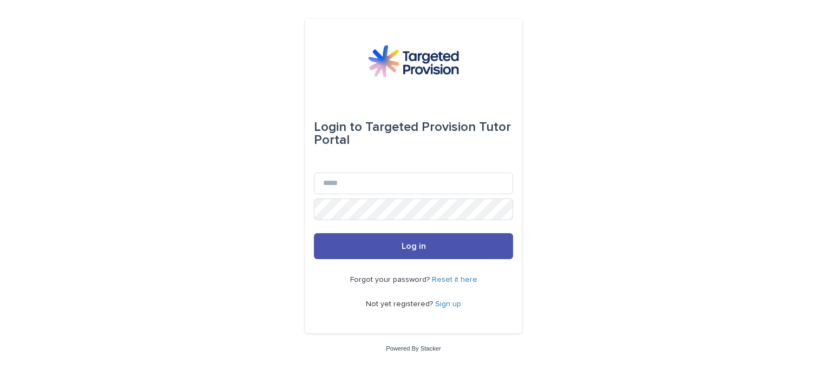 The height and width of the screenshot is (383, 827). What do you see at coordinates (414, 246) in the screenshot?
I see `span: Log in` at bounding box center [414, 246].